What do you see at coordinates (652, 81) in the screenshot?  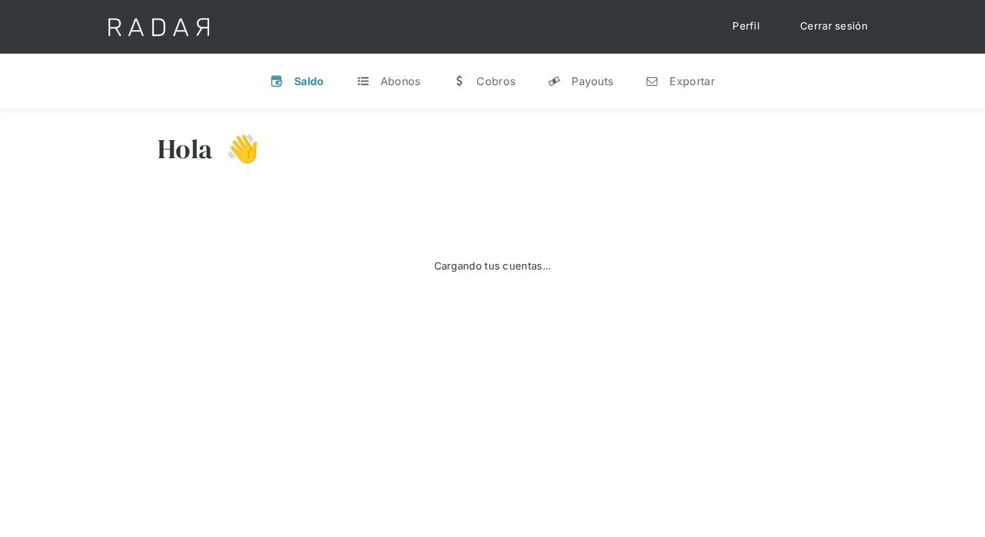 I see `div: n` at bounding box center [652, 81].